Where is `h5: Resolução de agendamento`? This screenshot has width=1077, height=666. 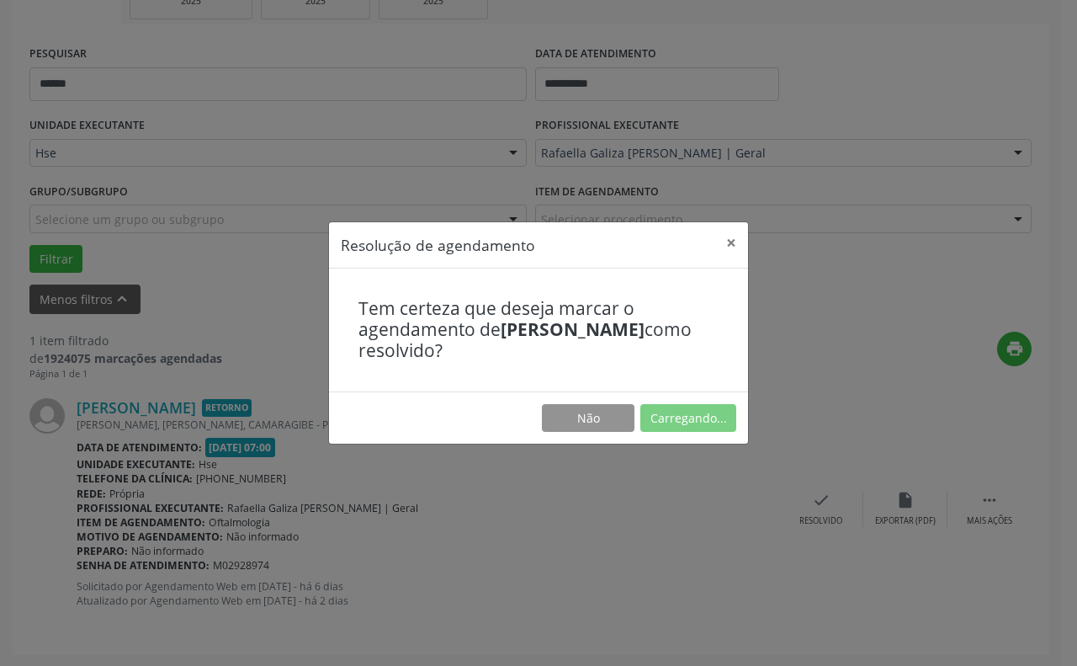
h5: Resolução de agendamento is located at coordinates (438, 245).